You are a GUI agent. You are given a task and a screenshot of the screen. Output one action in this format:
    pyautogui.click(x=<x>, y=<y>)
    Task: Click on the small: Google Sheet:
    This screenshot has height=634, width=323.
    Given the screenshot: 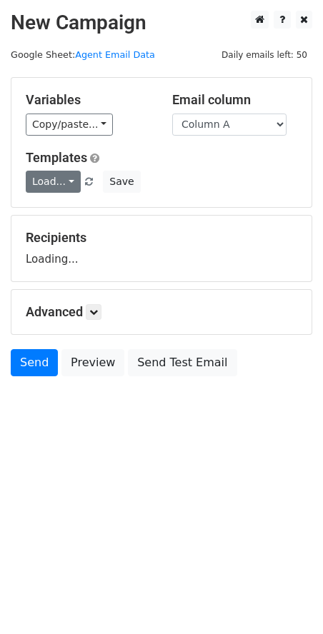 What is the action you would take?
    pyautogui.click(x=83, y=54)
    